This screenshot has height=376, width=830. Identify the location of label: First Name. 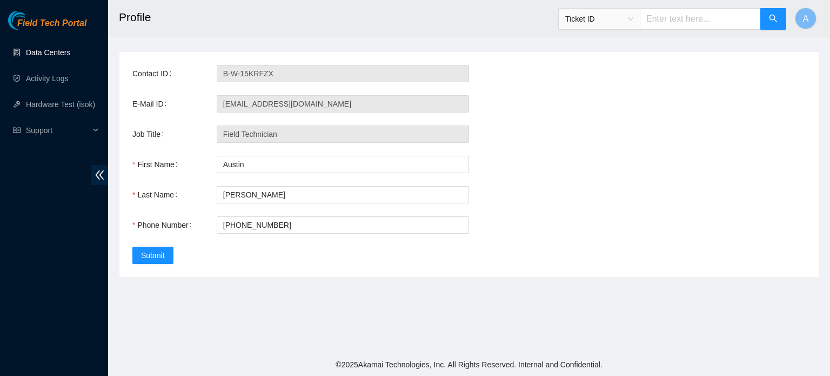
(157, 164).